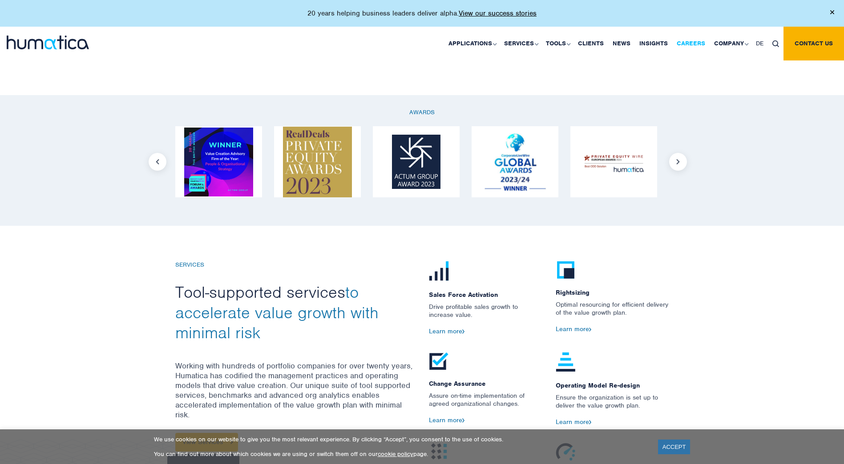  Describe the element at coordinates (295, 265) in the screenshot. I see `h6: SERVICES` at that location.